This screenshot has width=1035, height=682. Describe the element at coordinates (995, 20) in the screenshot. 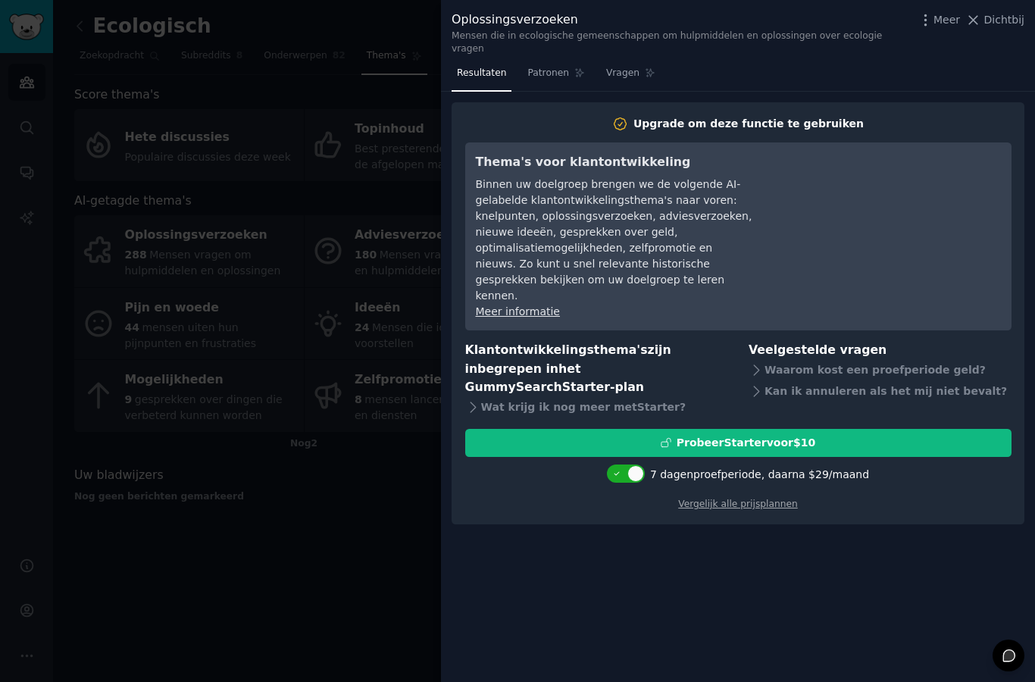

I see `button: Dichtbij` at that location.